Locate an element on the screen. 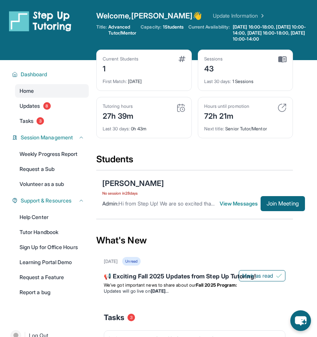 The image size is (317, 337). span: Dashboard is located at coordinates (34, 74).